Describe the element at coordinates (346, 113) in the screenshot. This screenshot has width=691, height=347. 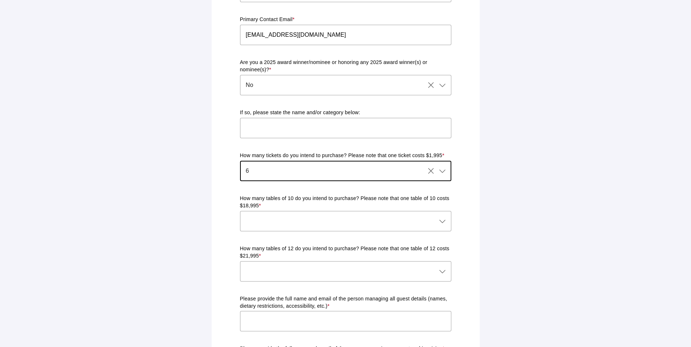
I see `p: If so, please state the name and/or category below:` at that location.